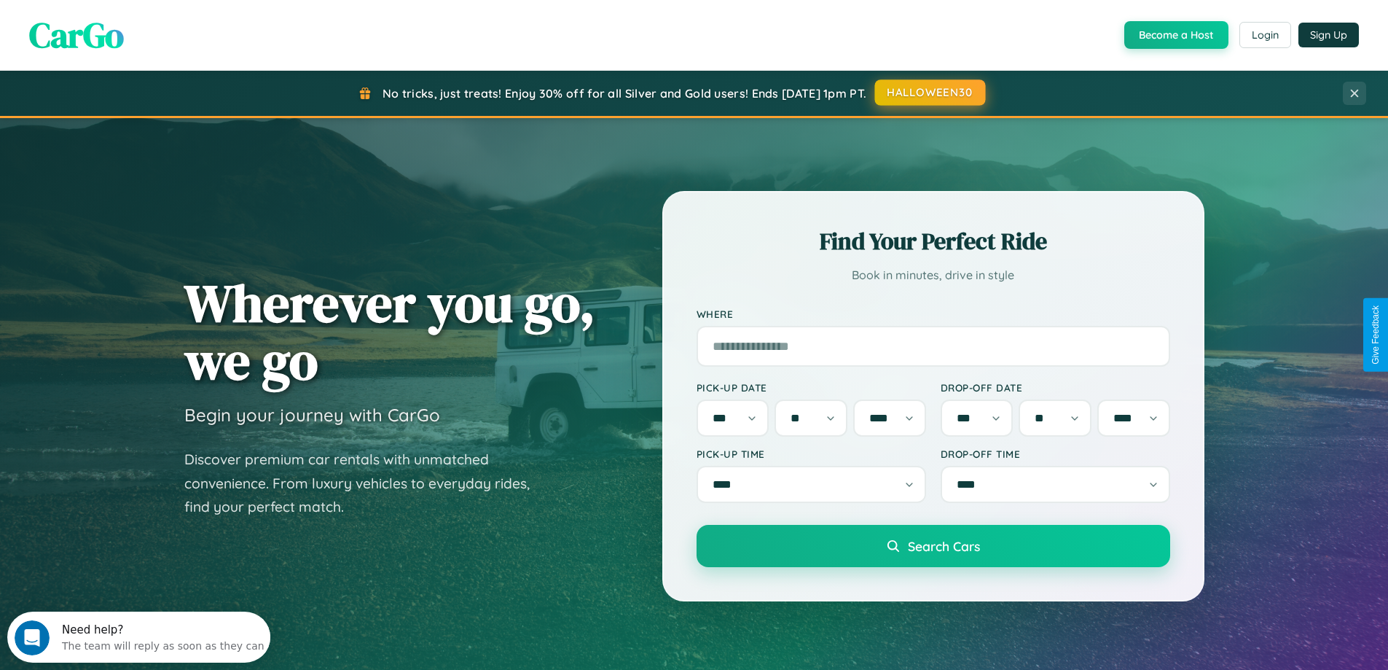 The height and width of the screenshot is (670, 1388). What do you see at coordinates (1055, 453) in the screenshot?
I see `label: Drop-off Time` at bounding box center [1055, 453].